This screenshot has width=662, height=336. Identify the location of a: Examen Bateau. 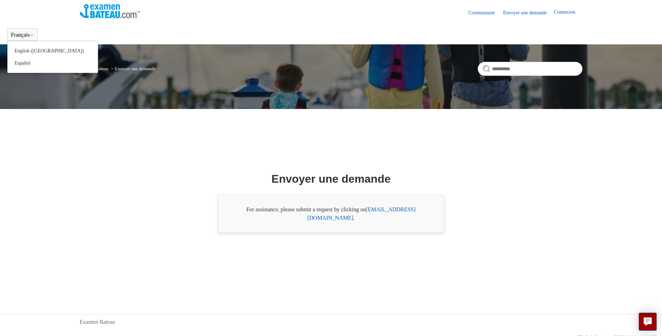
(97, 322).